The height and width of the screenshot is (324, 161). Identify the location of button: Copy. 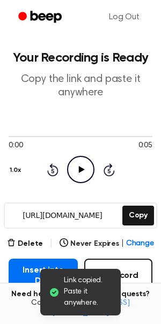
(138, 215).